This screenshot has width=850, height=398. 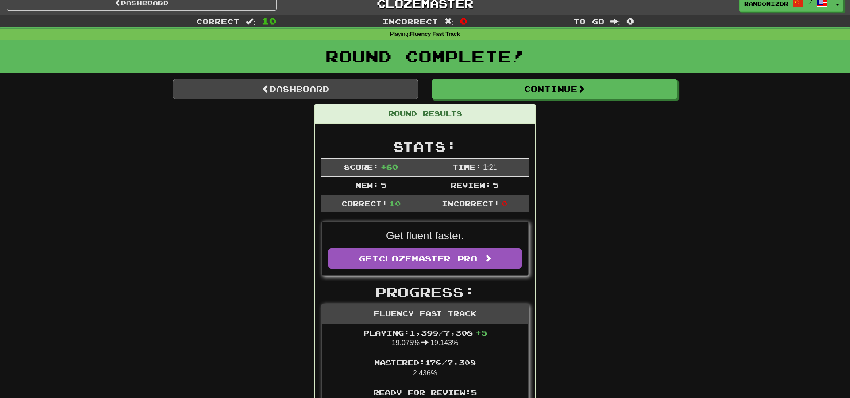 What do you see at coordinates (361, 166) in the screenshot?
I see `span: Score:` at bounding box center [361, 166].